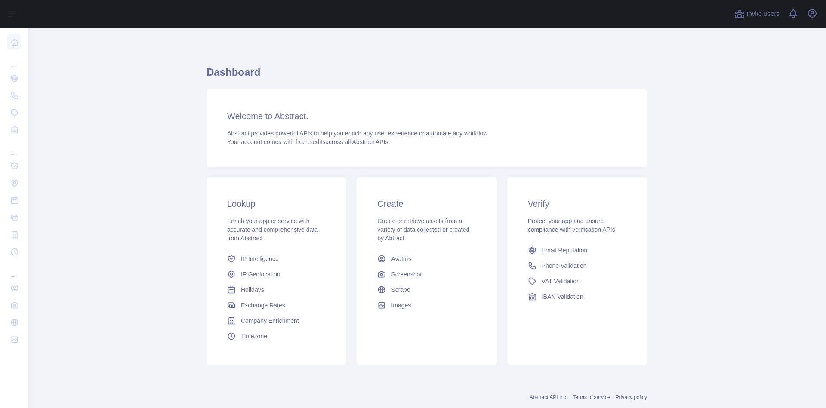 This screenshot has width=826, height=408. What do you see at coordinates (560, 281) in the screenshot?
I see `span: VAT Validation` at bounding box center [560, 281].